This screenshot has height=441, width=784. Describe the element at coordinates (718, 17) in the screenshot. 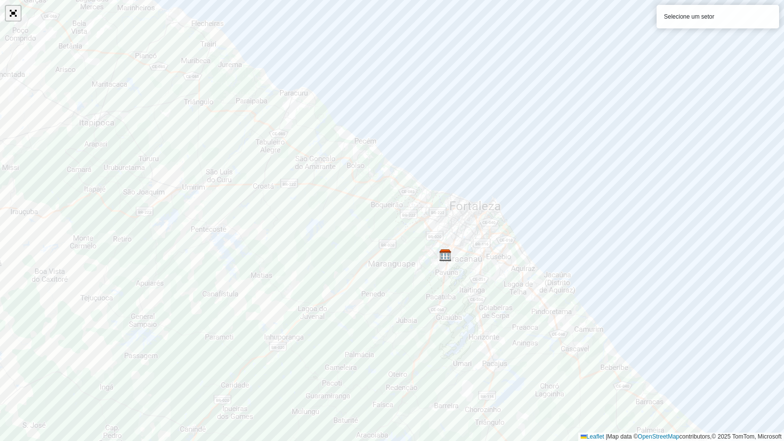

I see `div: Selecione um setor` at that location.